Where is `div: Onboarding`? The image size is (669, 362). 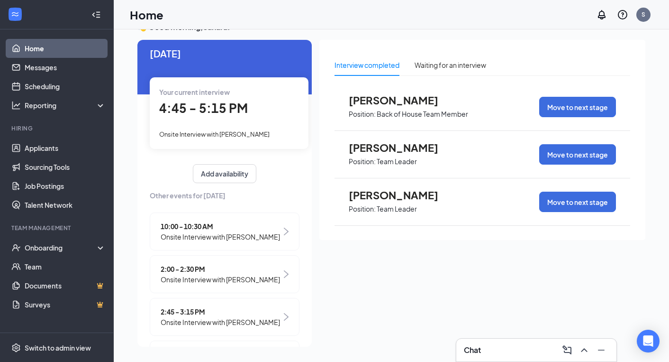 div: Onboarding is located at coordinates (61, 247).